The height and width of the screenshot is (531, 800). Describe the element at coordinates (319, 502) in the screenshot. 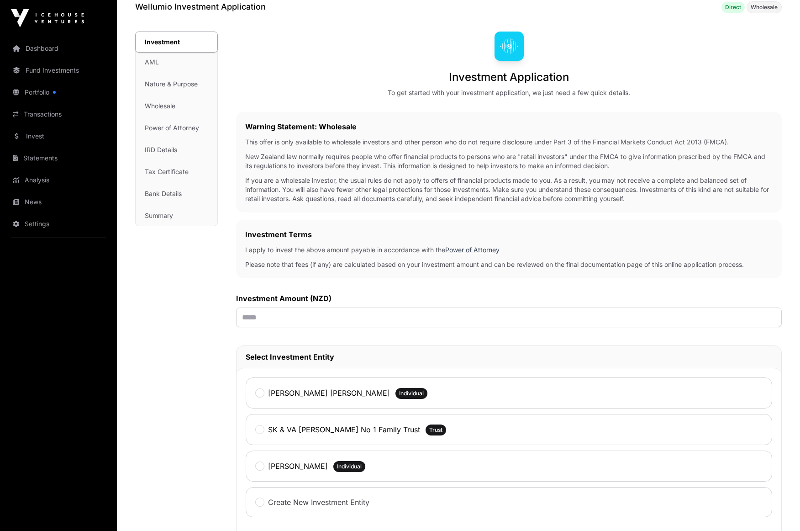

I see `label: Create New Investment Entity` at that location.